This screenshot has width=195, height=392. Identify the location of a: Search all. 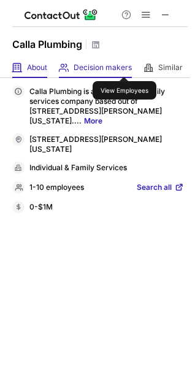
(160, 188).